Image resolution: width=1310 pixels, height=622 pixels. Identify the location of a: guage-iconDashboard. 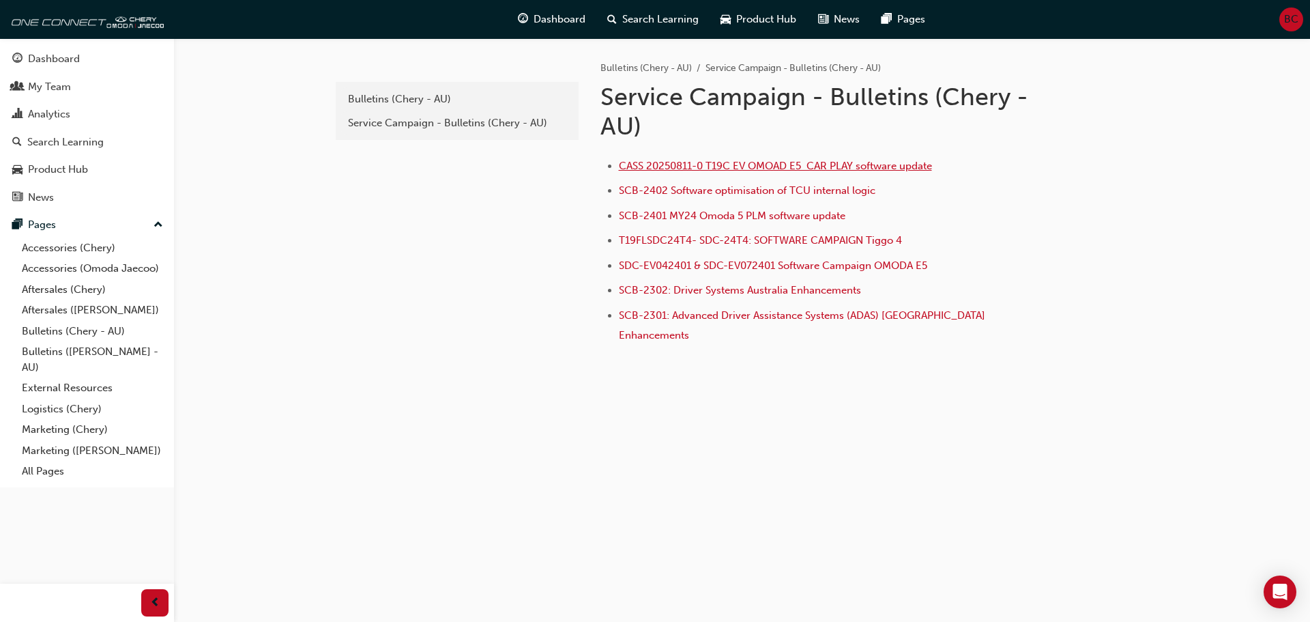
(551, 19).